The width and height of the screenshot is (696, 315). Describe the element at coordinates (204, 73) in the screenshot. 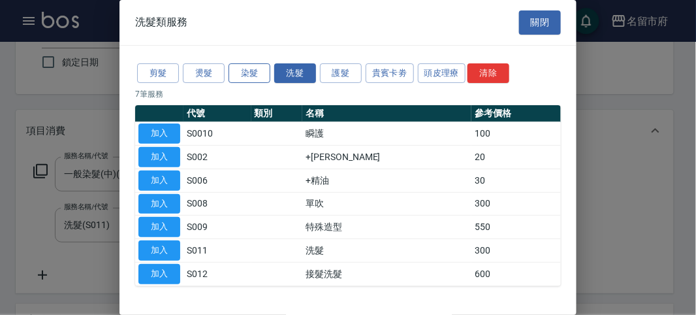

I see `button: 燙髮` at that location.